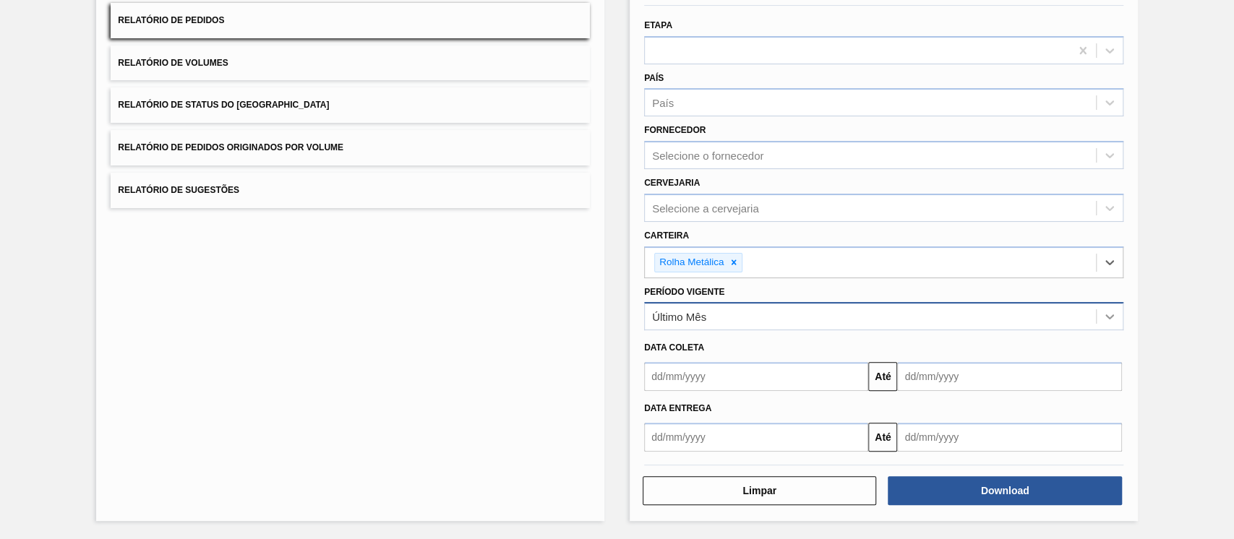 The image size is (1234, 539). What do you see at coordinates (350, 190) in the screenshot?
I see `button: Relatório de Sugestões` at bounding box center [350, 190].